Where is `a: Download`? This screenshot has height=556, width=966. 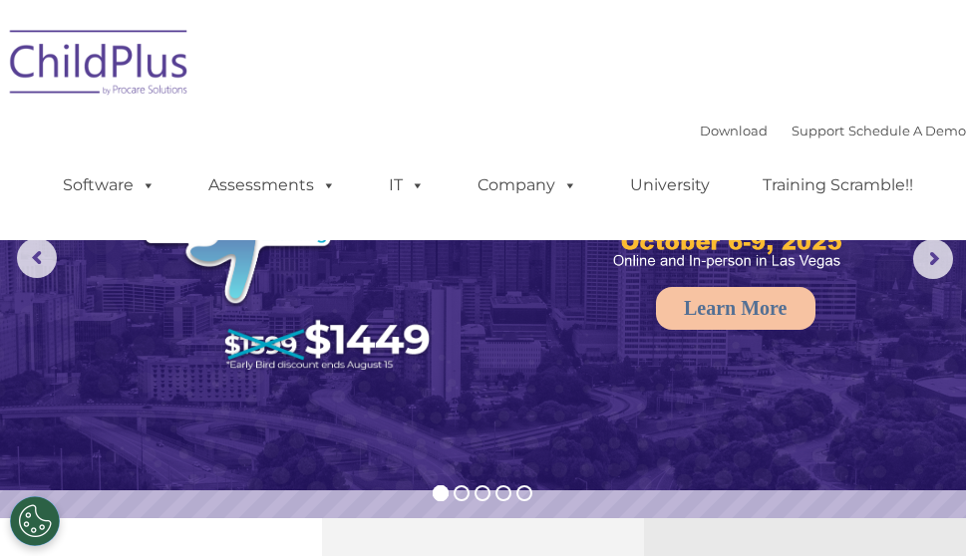 a: Download is located at coordinates (733, 131).